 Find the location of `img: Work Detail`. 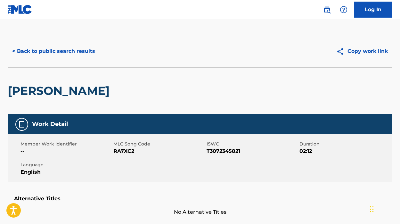

img: Work Detail is located at coordinates (22, 124).